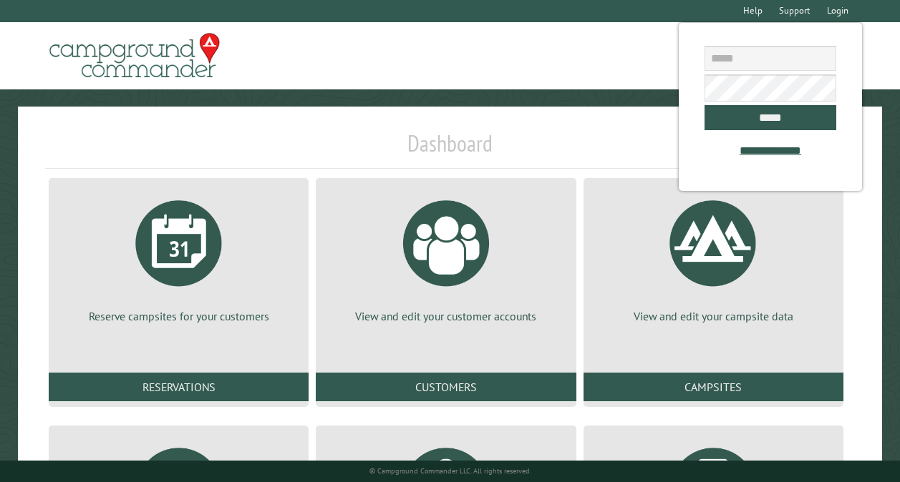  I want to click on a: Campsites, so click(713, 387).